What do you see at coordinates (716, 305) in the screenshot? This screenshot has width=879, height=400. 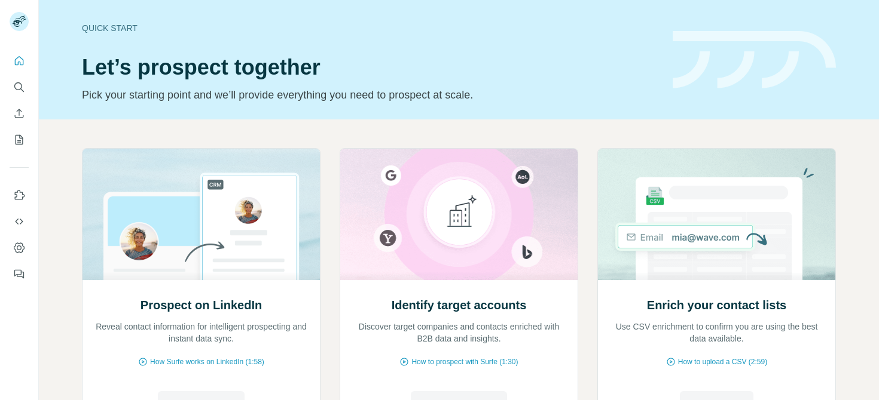 I see `h2: Enrich your contact lists` at bounding box center [716, 305].